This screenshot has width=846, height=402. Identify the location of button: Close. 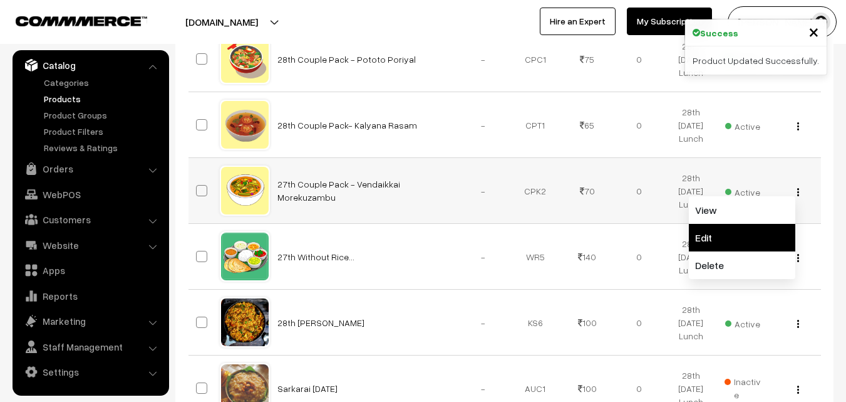
(814, 31).